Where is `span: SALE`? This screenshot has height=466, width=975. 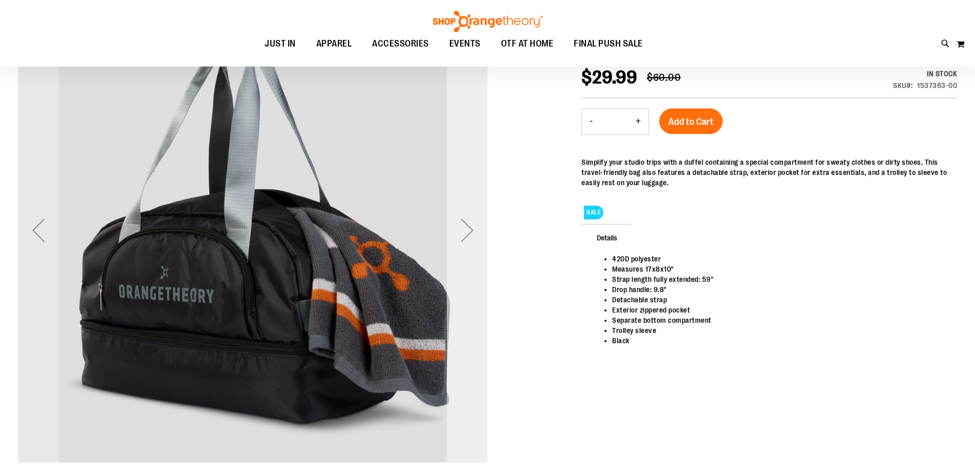
span: SALE is located at coordinates (594, 212).